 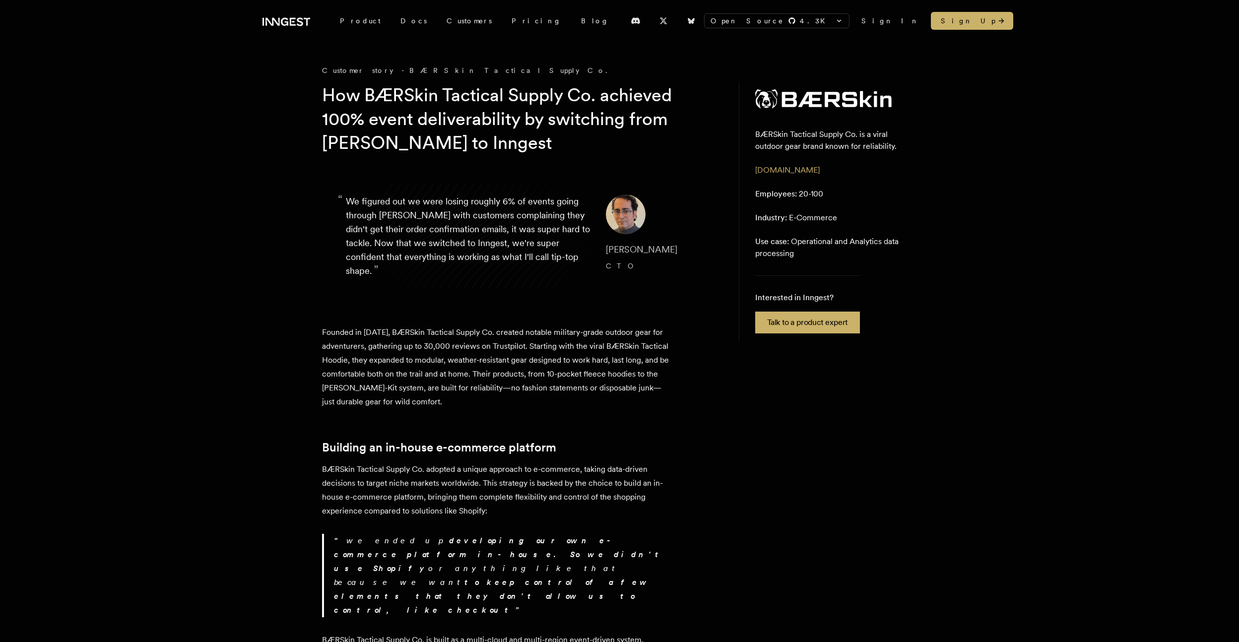 What do you see at coordinates (513, 119) in the screenshot?
I see `h1: How BÆRSkin Tactical Supply Co. achieved 100% event deliverability by switching from [PERSON_NAME...` at bounding box center [513, 119].